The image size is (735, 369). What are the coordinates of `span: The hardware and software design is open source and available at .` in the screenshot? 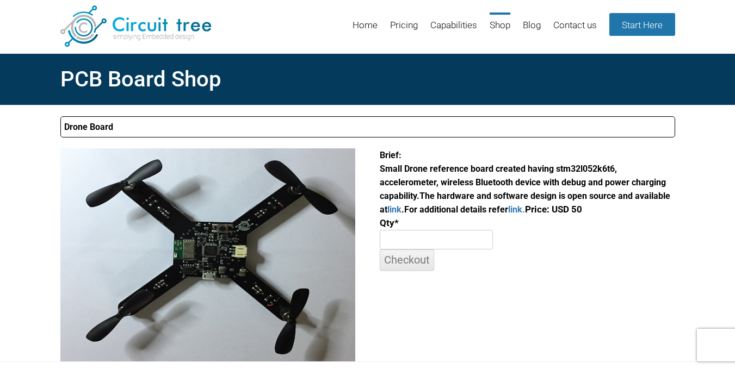 It's located at (525, 203).